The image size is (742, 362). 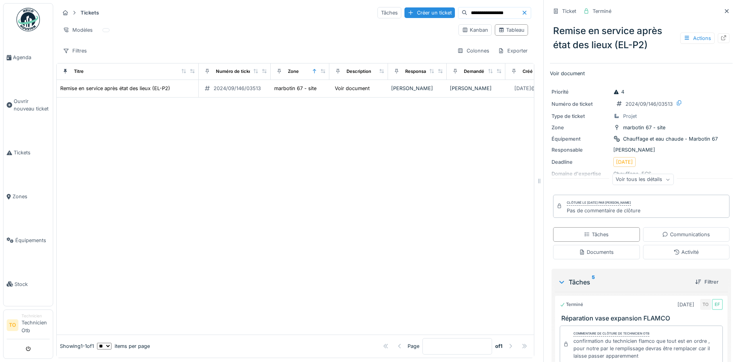 What do you see at coordinates (90, 13) in the screenshot?
I see `strong: Tickets` at bounding box center [90, 13].